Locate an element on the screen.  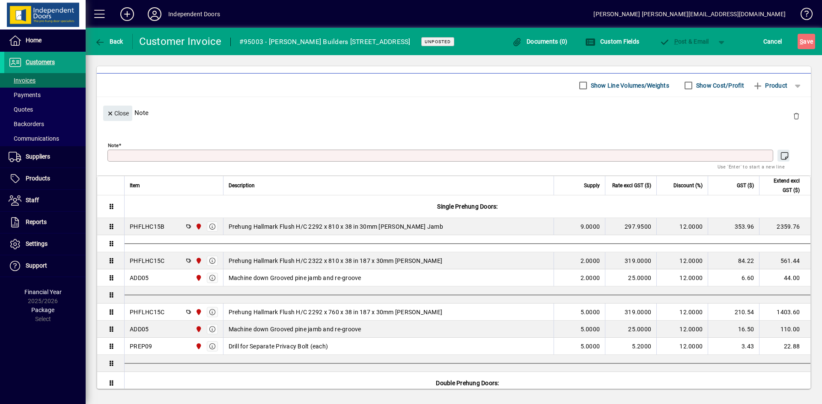
span: Settings is located at coordinates (36, 244).